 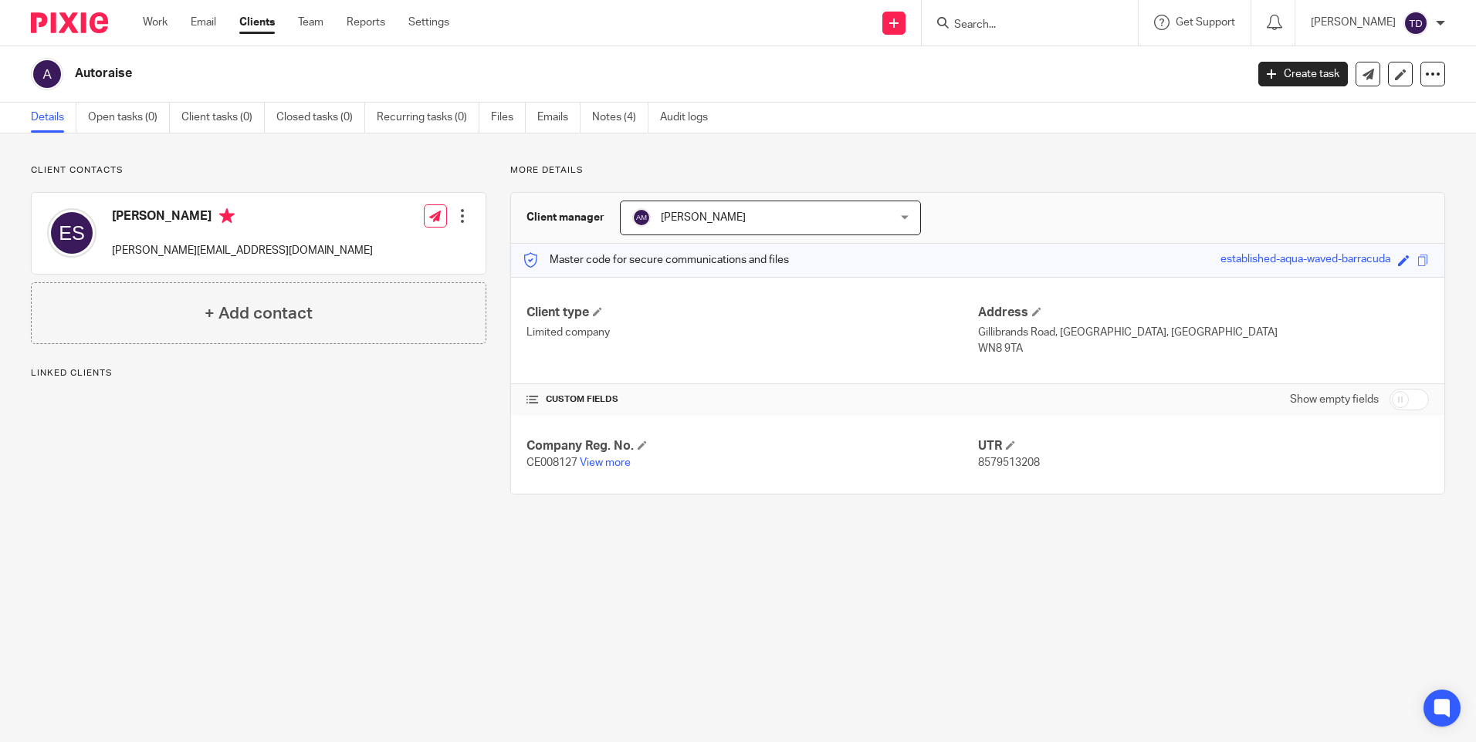 What do you see at coordinates (752, 446) in the screenshot?
I see `h4: Company Reg. No.` at bounding box center [752, 446].